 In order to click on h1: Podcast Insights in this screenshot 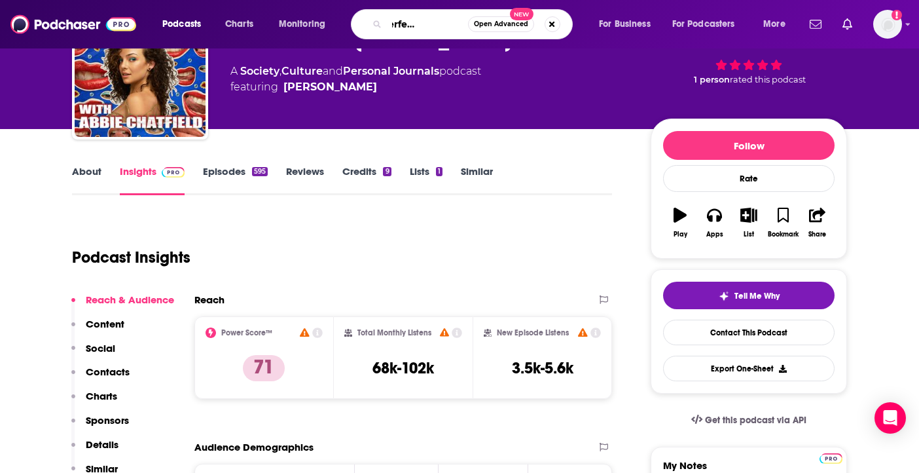, I will do `click(131, 257)`.